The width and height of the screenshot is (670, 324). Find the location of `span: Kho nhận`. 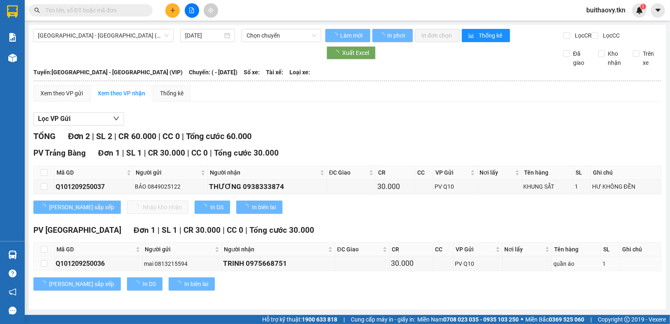

span: Kho nhận is located at coordinates (616, 58).